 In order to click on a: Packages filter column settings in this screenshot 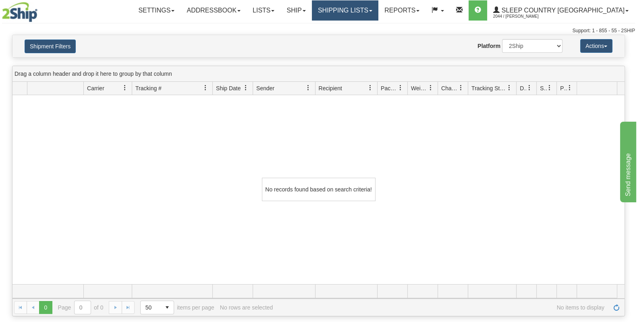, I will do `click(401, 88)`.